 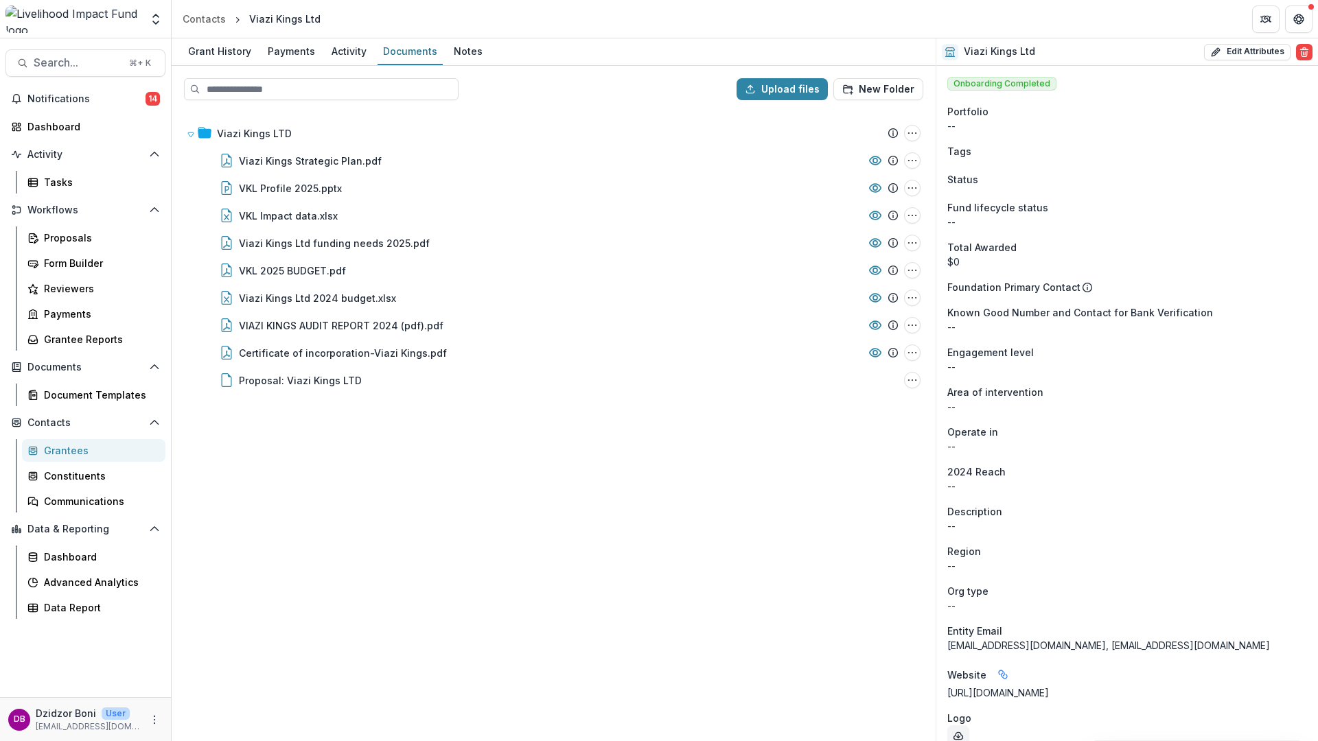 What do you see at coordinates (19, 720) in the screenshot?
I see `div: Dzidzor Boni` at bounding box center [19, 720].